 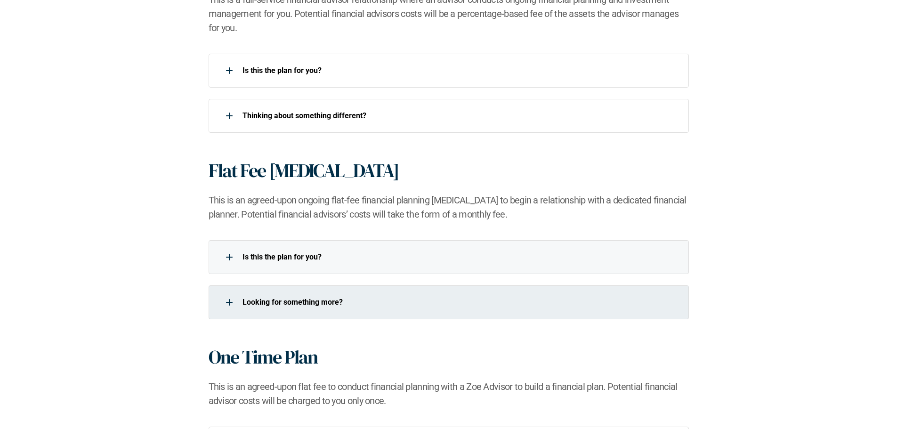 What do you see at coordinates (449, 393) in the screenshot?
I see `h2: This is an agreed-upon flat fee to conduct financial planning with a Zoe Advisor to build a finan...` at bounding box center [449, 393].